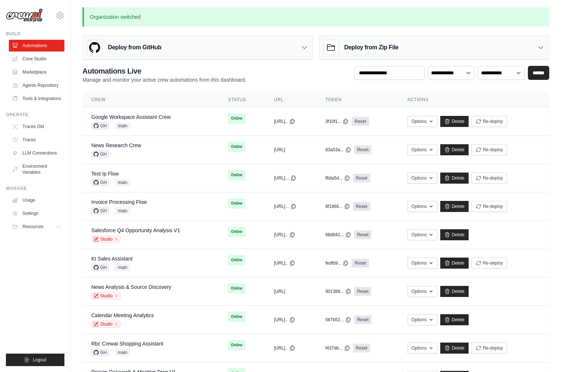 Image resolution: width=561 pixels, height=372 pixels. Describe the element at coordinates (36, 85) in the screenshot. I see `a: Agents Repository` at that location.